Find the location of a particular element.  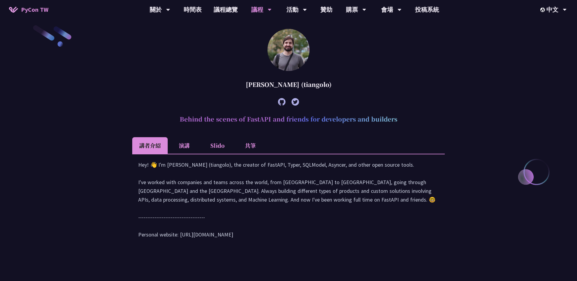

h2: Behind the scenes of FastAPI and friends for developers and builders is located at coordinates (288, 119).